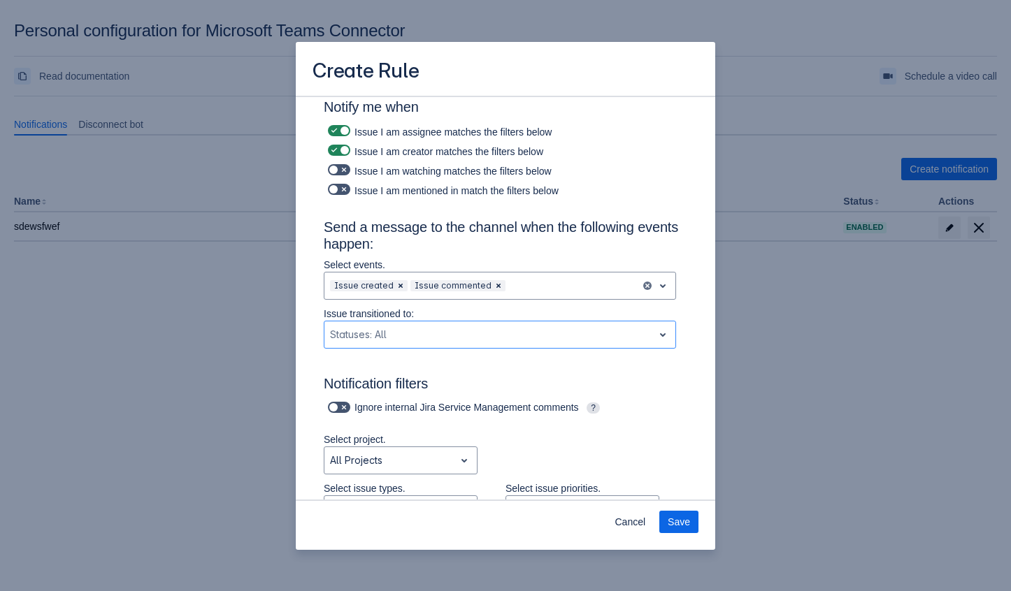 Image resolution: width=1011 pixels, height=591 pixels. Describe the element at coordinates (400, 440) in the screenshot. I see `p: Select project.` at that location.